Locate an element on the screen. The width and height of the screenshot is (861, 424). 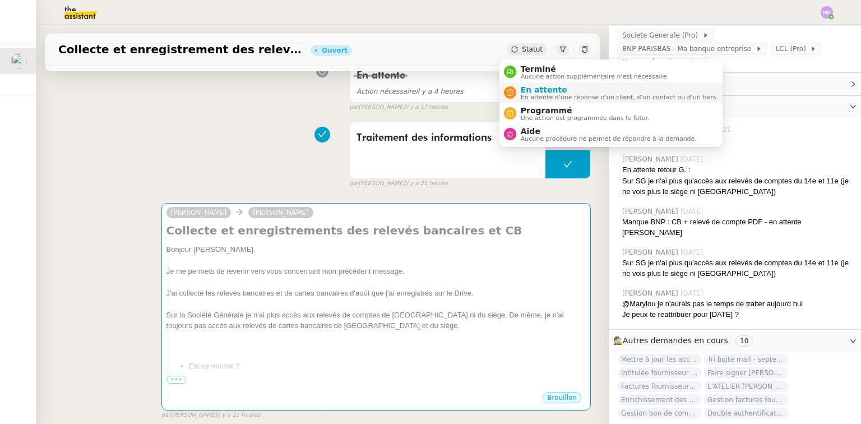
span: Aucune procédure ne permet de répondre à la demande. is located at coordinates (608, 138).